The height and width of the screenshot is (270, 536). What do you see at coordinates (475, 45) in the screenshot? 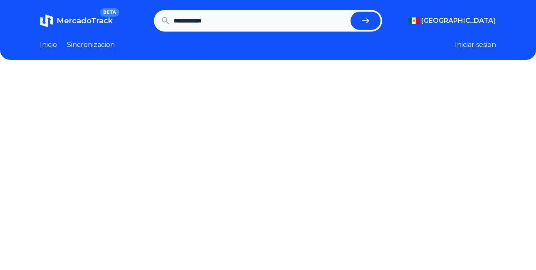
I see `button: Iniciar sesion` at bounding box center [475, 45].